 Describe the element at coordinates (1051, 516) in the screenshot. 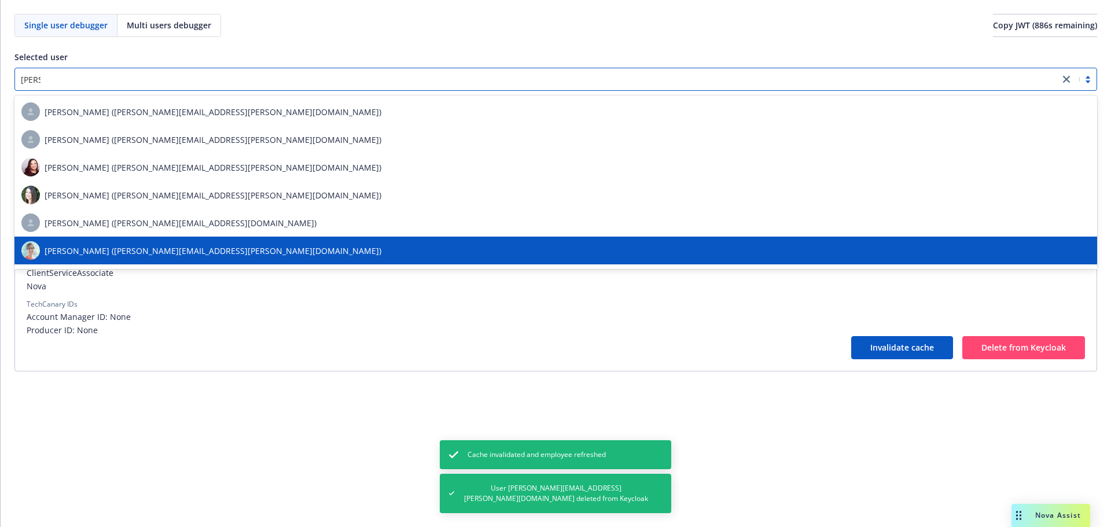

I see `button: Nova Assist` at that location.